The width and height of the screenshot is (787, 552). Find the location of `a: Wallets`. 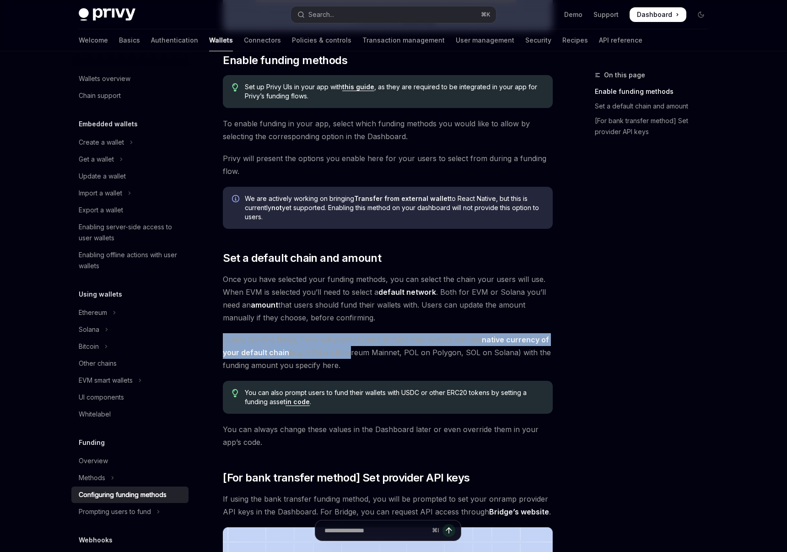

a: Wallets is located at coordinates (221, 40).